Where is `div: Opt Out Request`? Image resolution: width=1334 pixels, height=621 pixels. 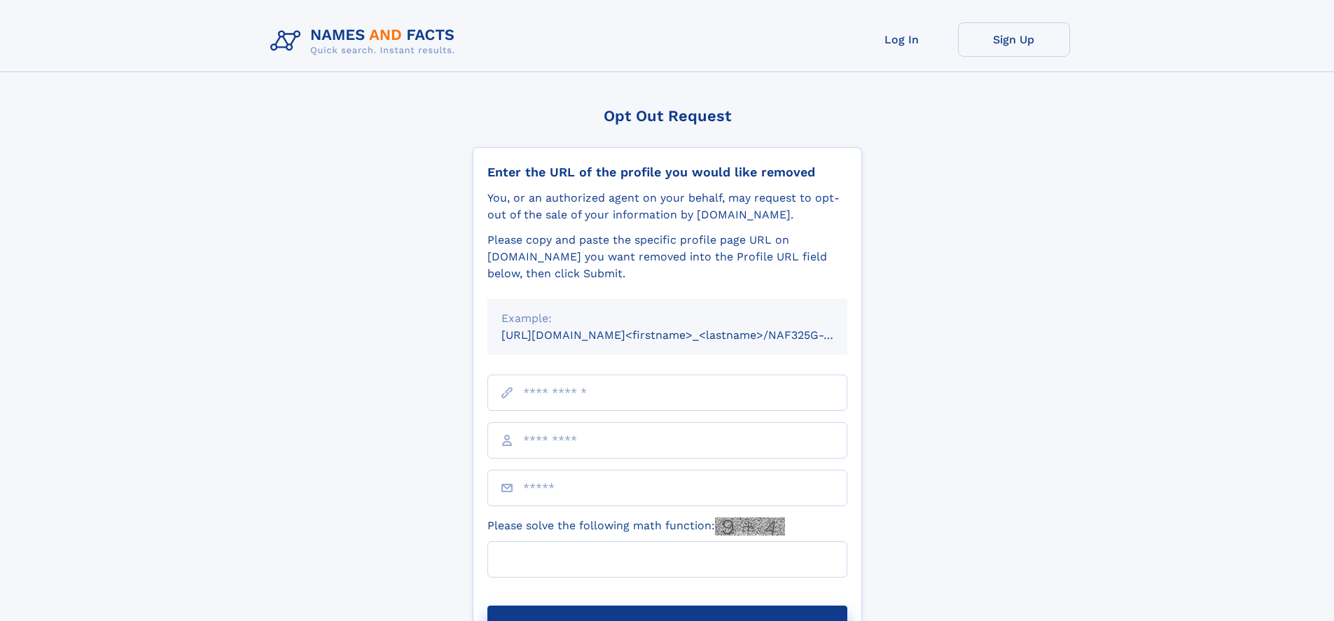 div: Opt Out Request is located at coordinates (667, 116).